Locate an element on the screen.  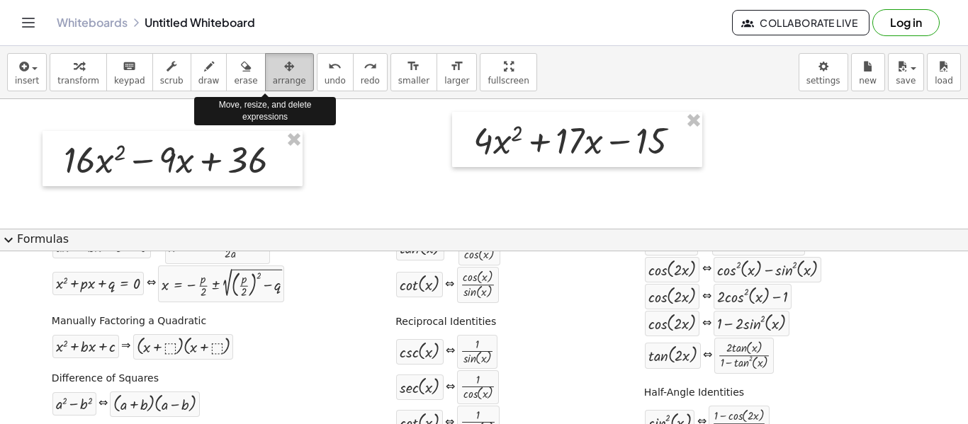
button: undoundo is located at coordinates (335, 72).